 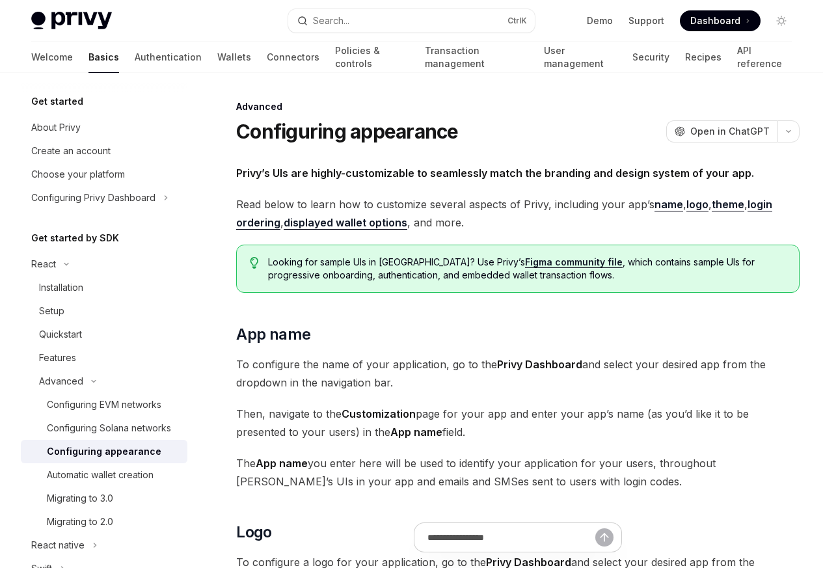 What do you see at coordinates (104, 545) in the screenshot?
I see `button: React native` at bounding box center [104, 545].